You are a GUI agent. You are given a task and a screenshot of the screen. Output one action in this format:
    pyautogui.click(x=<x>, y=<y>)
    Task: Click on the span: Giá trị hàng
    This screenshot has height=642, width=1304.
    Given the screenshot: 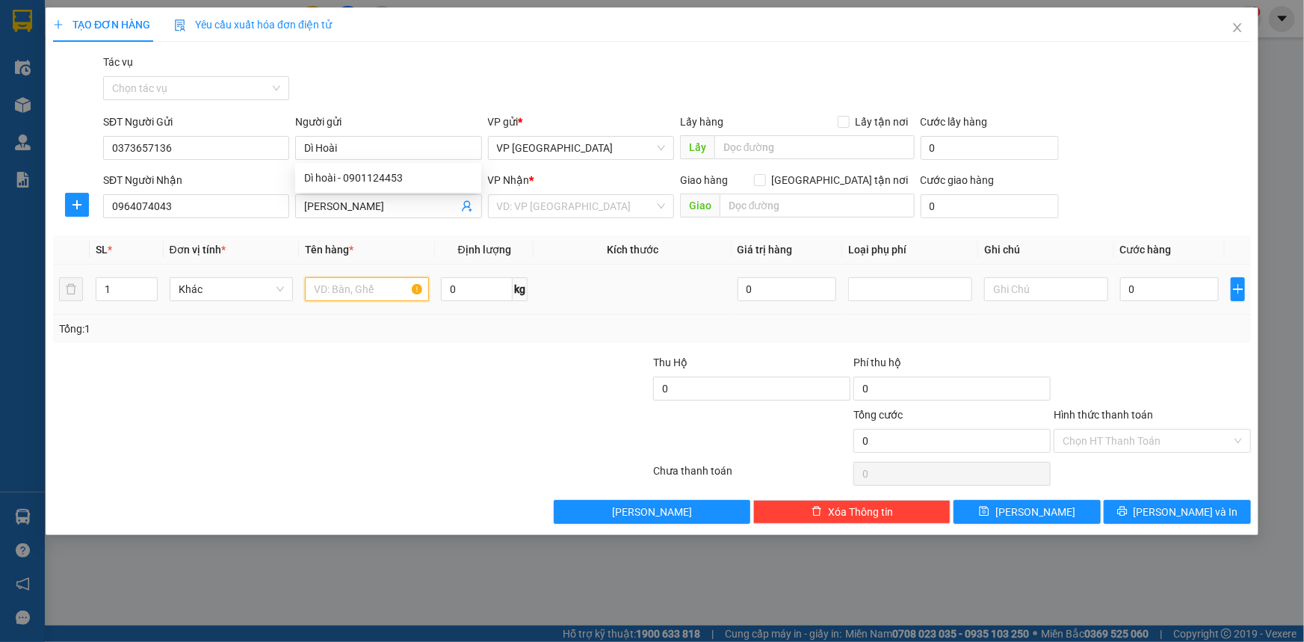 What is the action you would take?
    pyautogui.click(x=765, y=250)
    